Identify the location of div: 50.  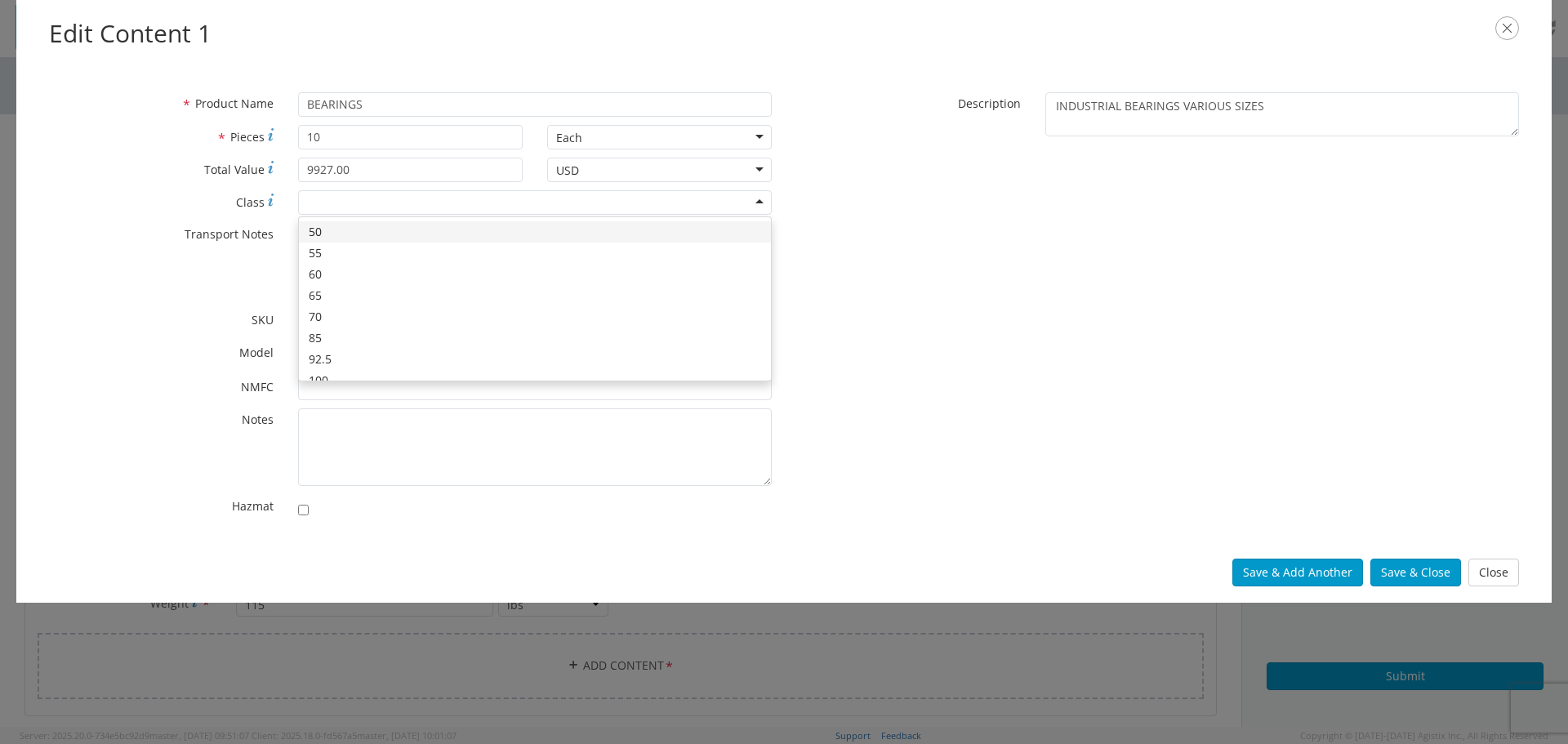
(535, 232).